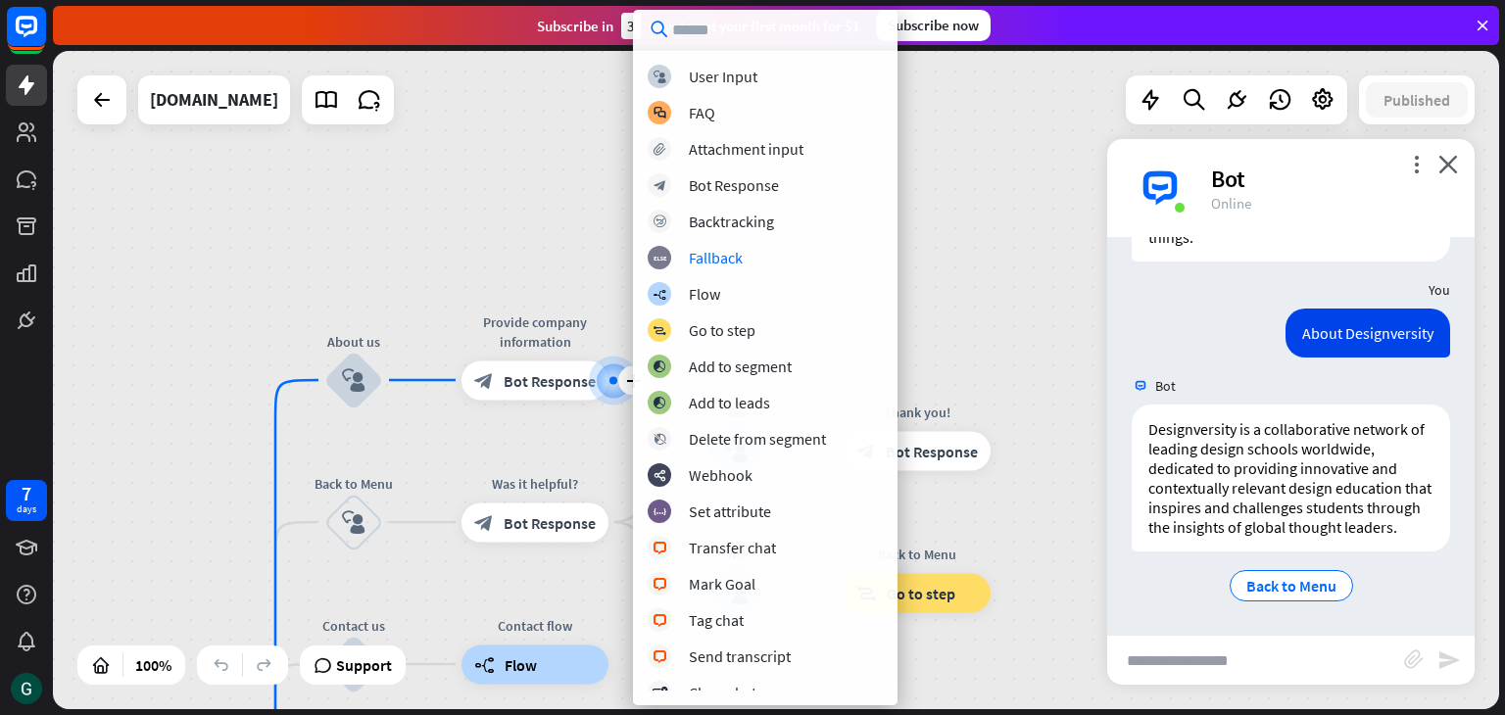 The width and height of the screenshot is (1505, 715). Describe the element at coordinates (1448, 164) in the screenshot. I see `i: close` at that location.